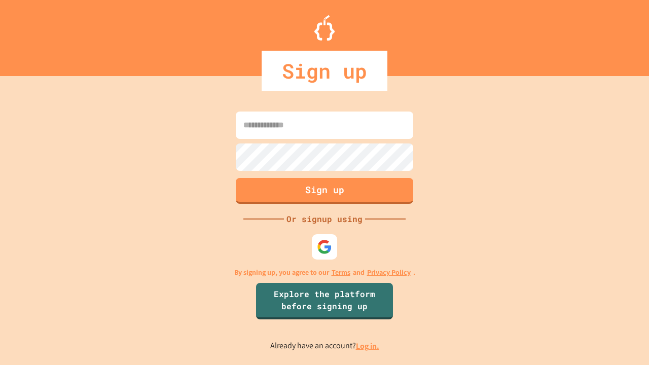  Describe the element at coordinates (325, 71) in the screenshot. I see `div: Sign up` at that location.